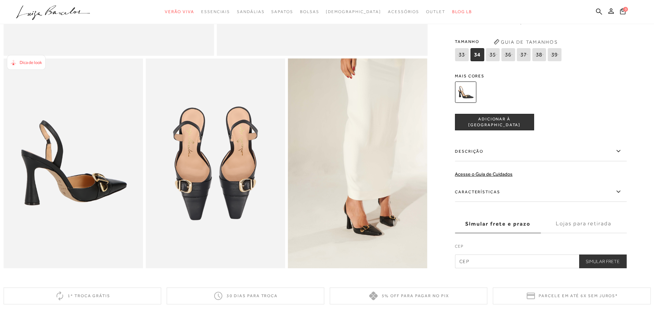 Image resolution: width=654 pixels, height=325 pixels. I want to click on div: 30 dias para troca, so click(245, 295).